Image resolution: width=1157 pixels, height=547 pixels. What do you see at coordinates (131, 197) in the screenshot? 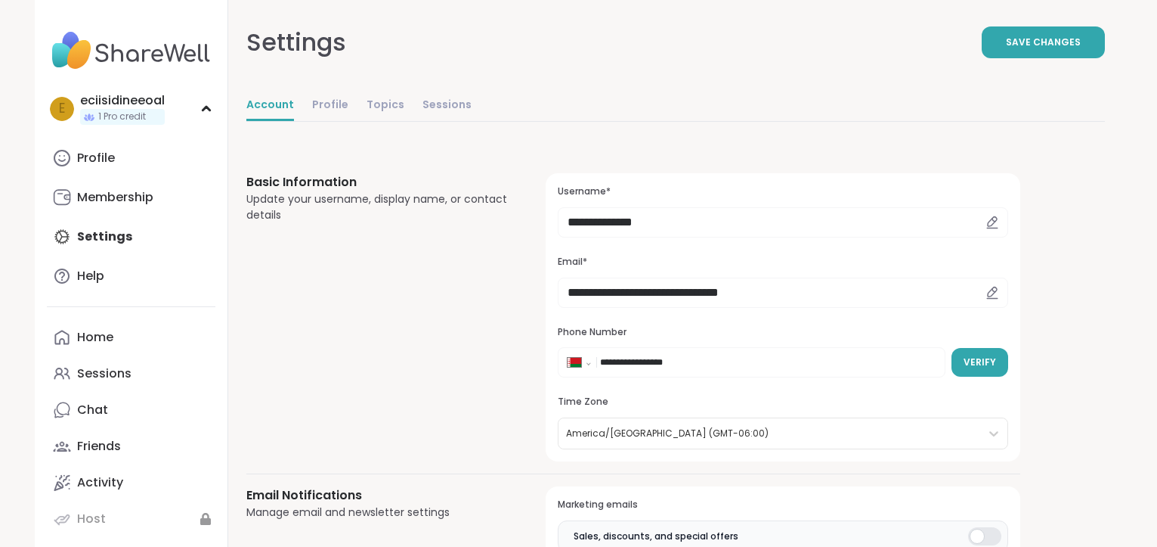
I see `a: Membership` at bounding box center [131, 197].